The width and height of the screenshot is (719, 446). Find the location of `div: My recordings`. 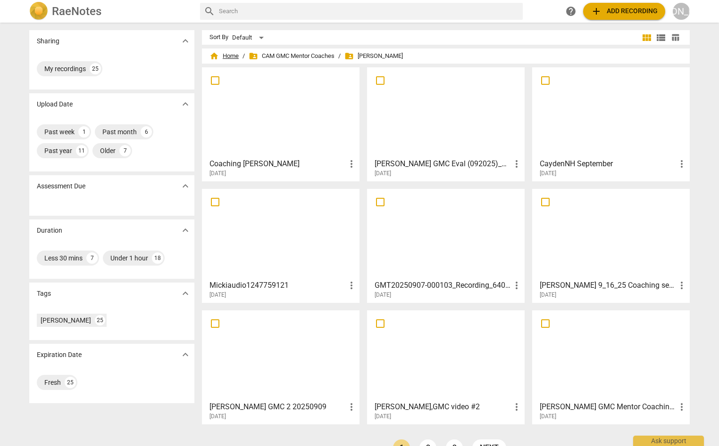

div: My recordings is located at coordinates (65, 69).